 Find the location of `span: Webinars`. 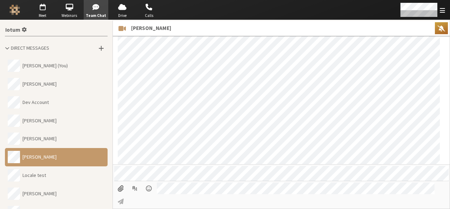

span: Webinars is located at coordinates (69, 15).